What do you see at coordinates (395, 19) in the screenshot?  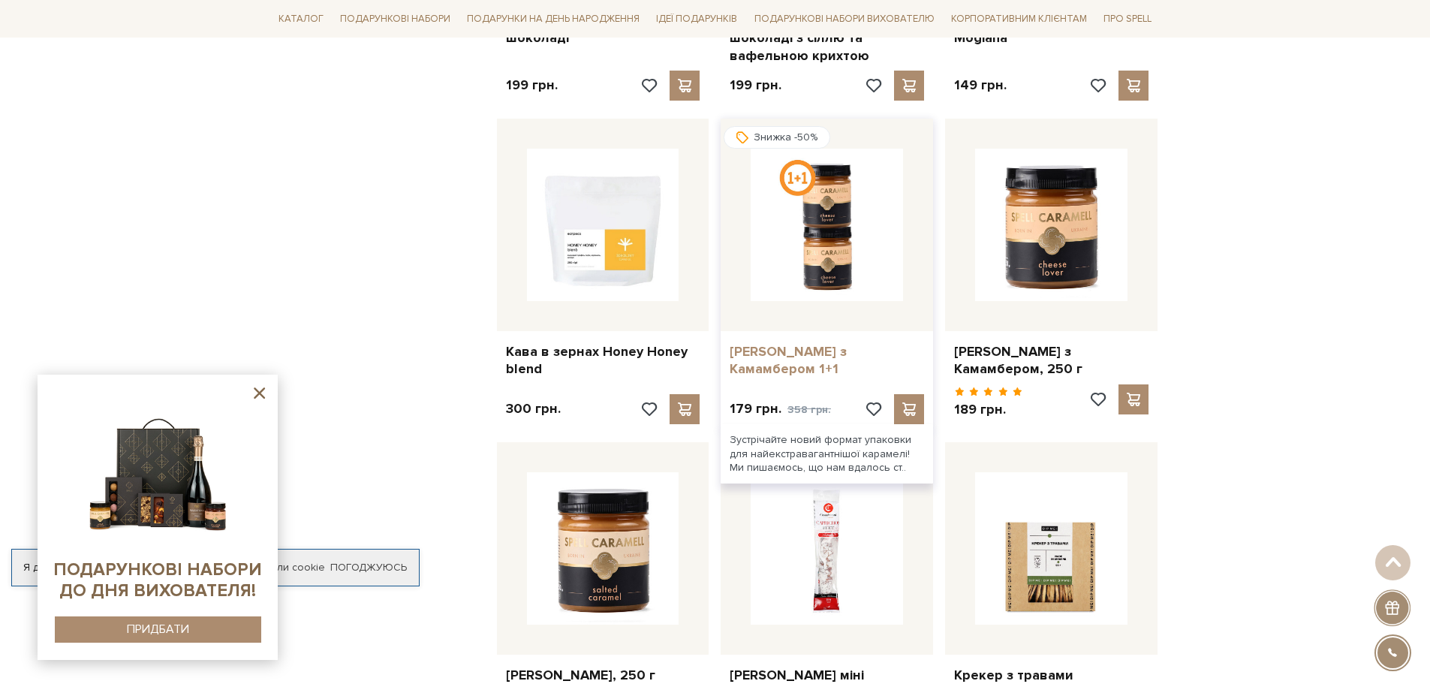 I see `a: Подарункові набори` at bounding box center [395, 19].